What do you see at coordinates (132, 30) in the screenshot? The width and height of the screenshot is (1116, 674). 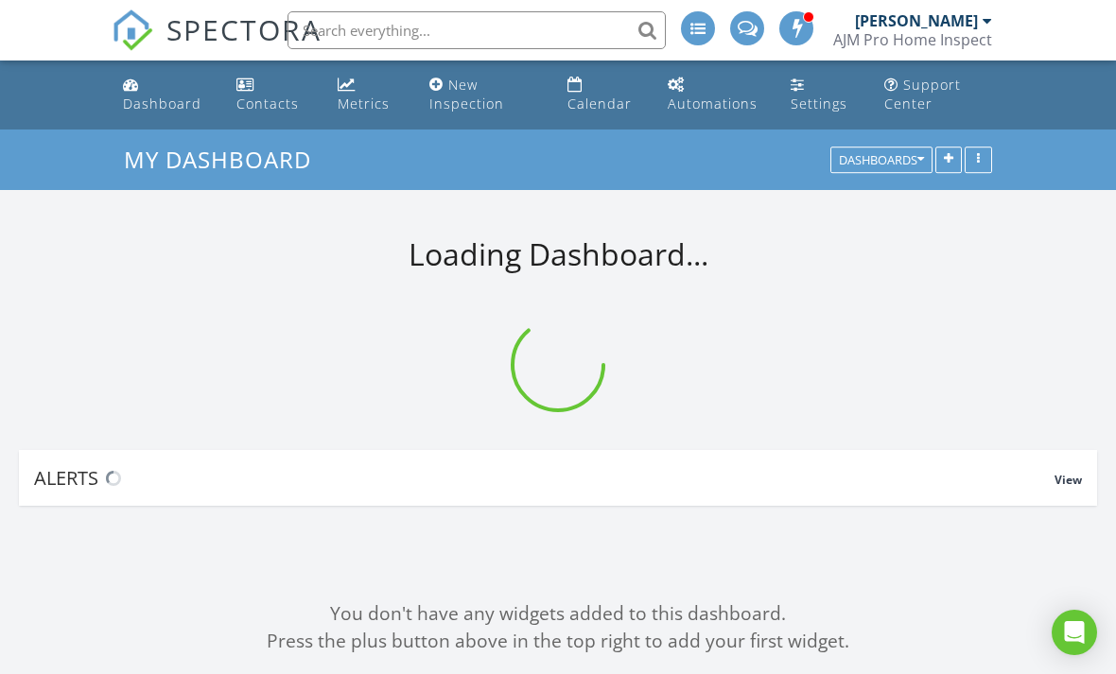 I see `img: The Best Home Inspection Software - Spectora` at bounding box center [132, 30].